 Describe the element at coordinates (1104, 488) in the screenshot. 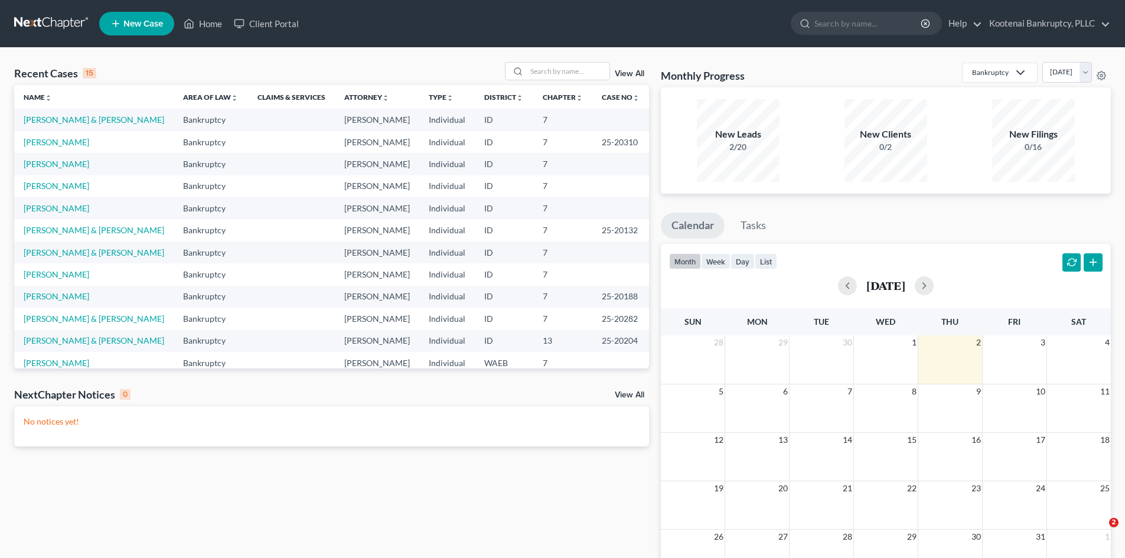

I see `span: 25` at that location.